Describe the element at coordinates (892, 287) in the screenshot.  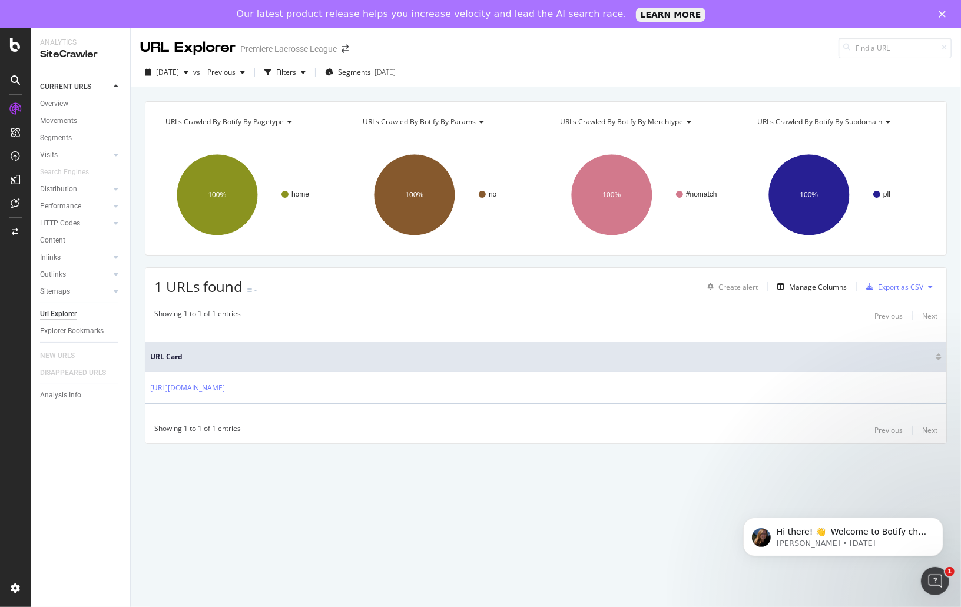
I see `button: Export as CSV` at that location.